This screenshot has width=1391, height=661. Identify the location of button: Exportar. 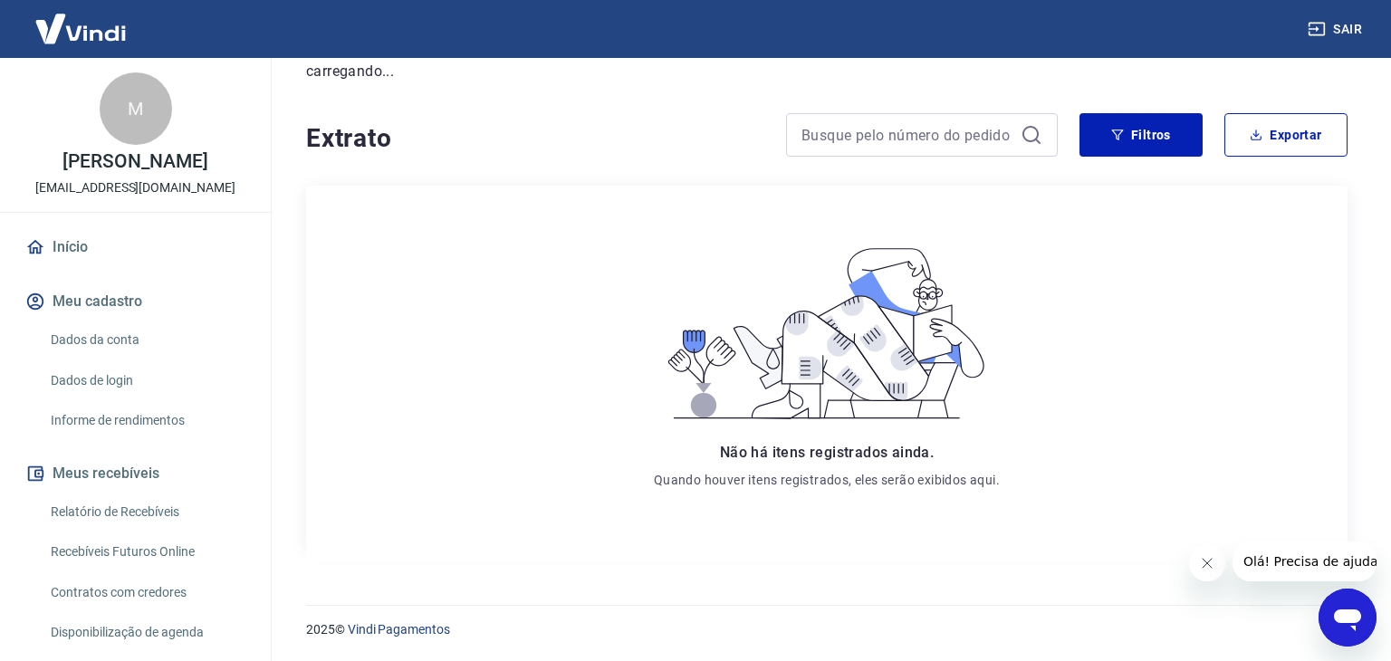
(1286, 135).